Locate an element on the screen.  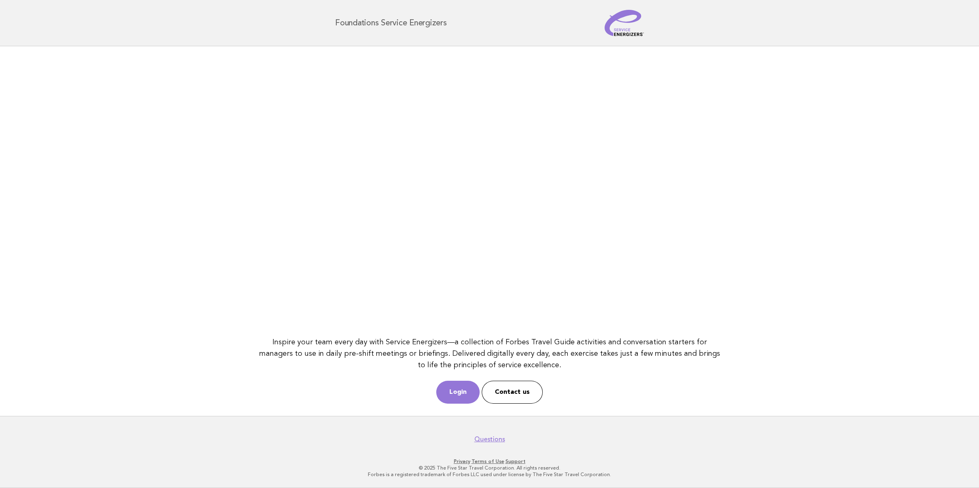
a: Terms of Use is located at coordinates (488, 462).